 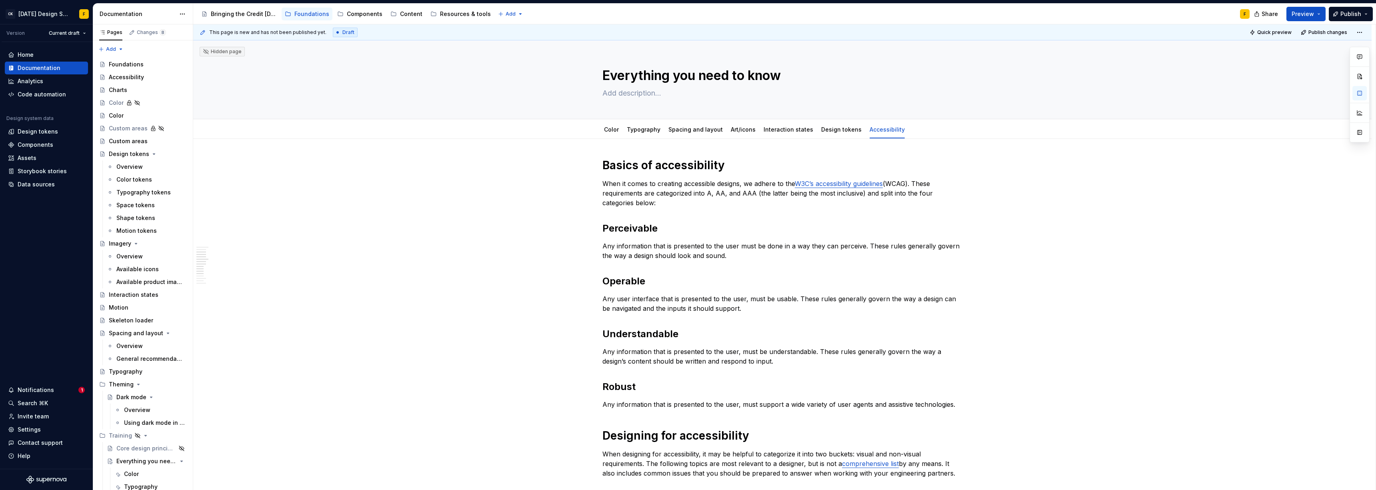 I want to click on span: This page is new and has not been published yet., so click(x=268, y=32).